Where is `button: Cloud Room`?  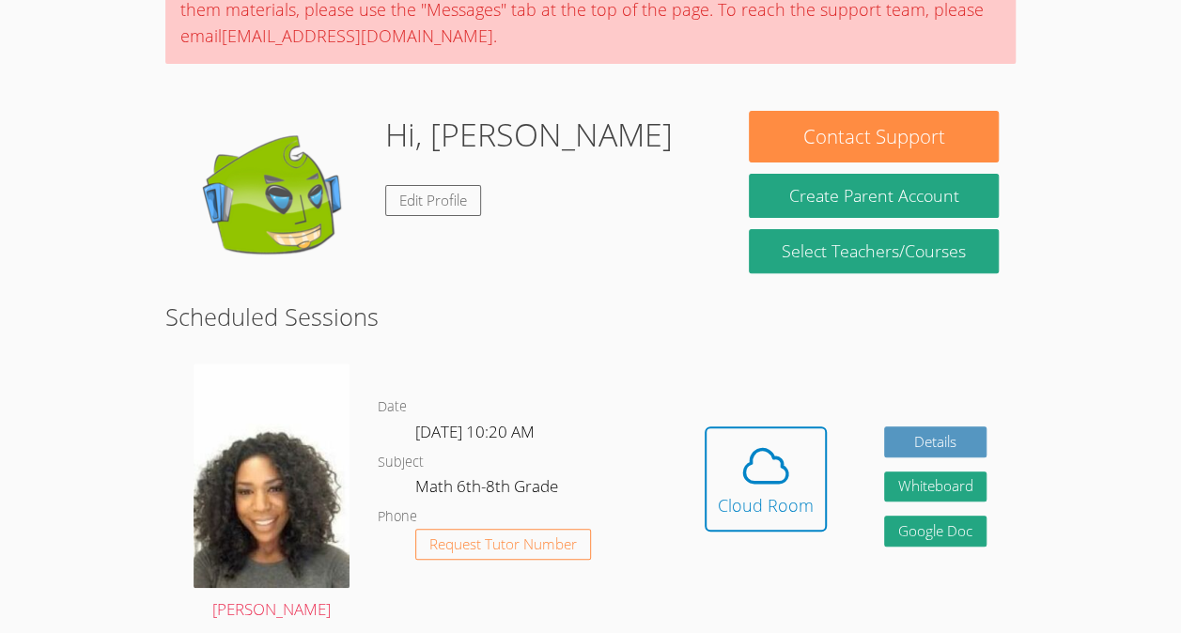
button: Cloud Room is located at coordinates (766, 479).